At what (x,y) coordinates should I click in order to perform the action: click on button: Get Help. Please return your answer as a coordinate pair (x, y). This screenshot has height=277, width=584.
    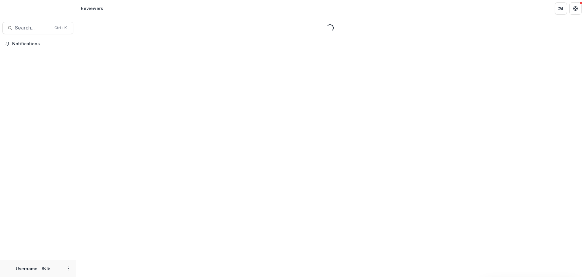
    Looking at the image, I should click on (575, 9).